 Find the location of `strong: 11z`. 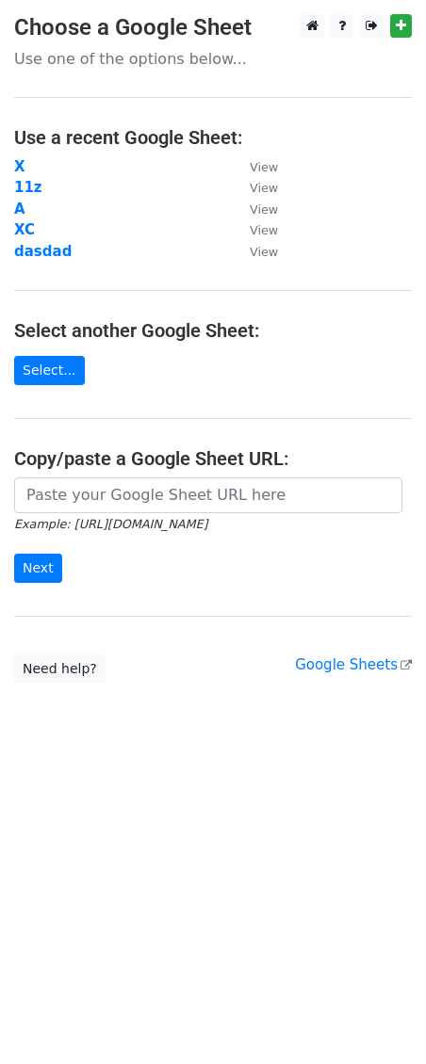

strong: 11z is located at coordinates (28, 187).